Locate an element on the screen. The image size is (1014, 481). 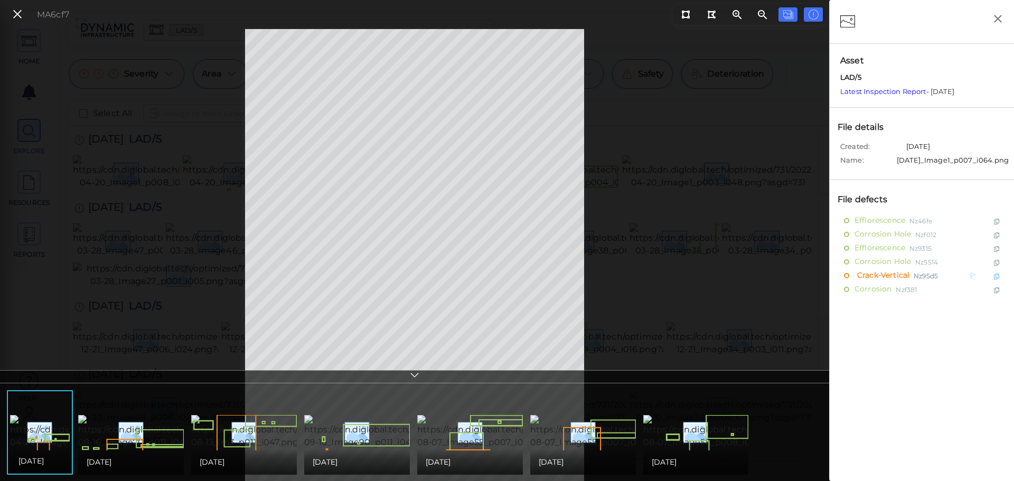
span: Nz46fe is located at coordinates (921, 221).